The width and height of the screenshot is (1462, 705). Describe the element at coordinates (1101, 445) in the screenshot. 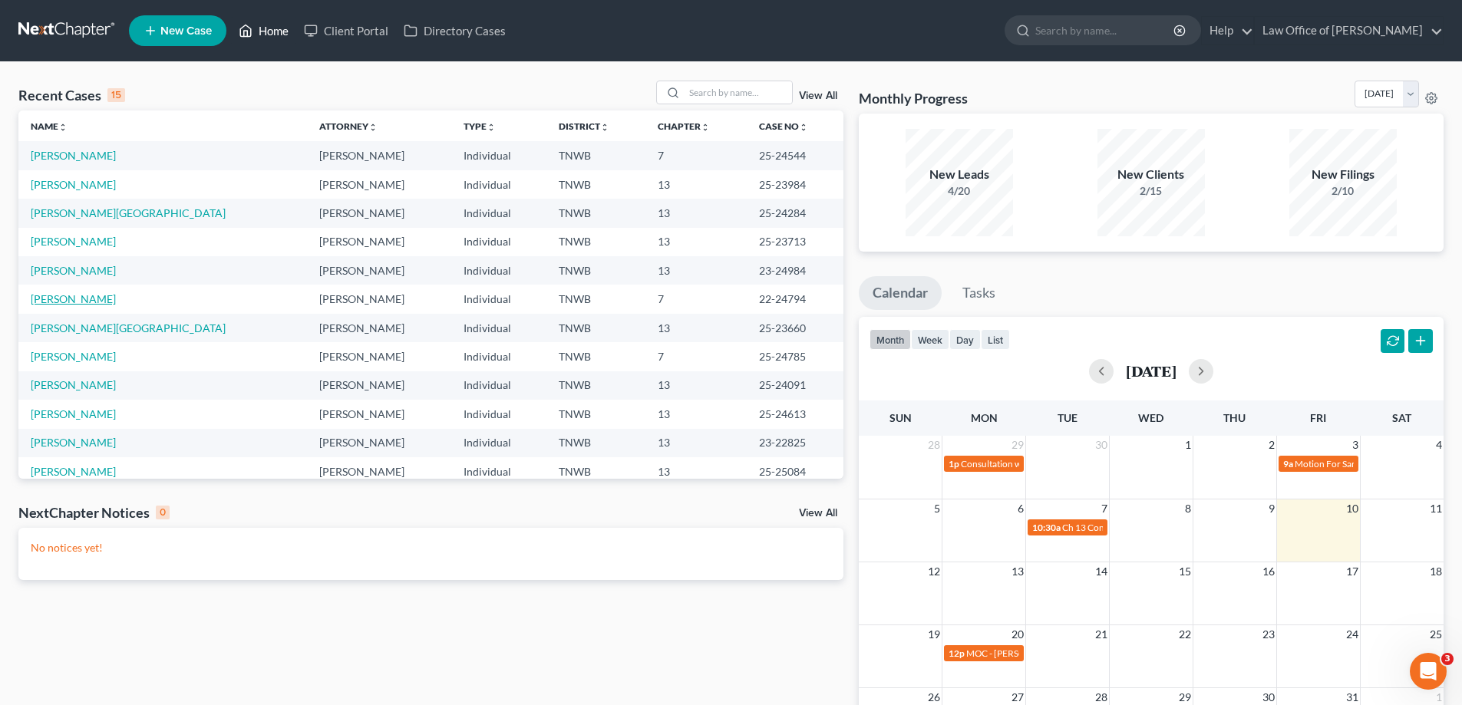

I see `span: 30` at that location.